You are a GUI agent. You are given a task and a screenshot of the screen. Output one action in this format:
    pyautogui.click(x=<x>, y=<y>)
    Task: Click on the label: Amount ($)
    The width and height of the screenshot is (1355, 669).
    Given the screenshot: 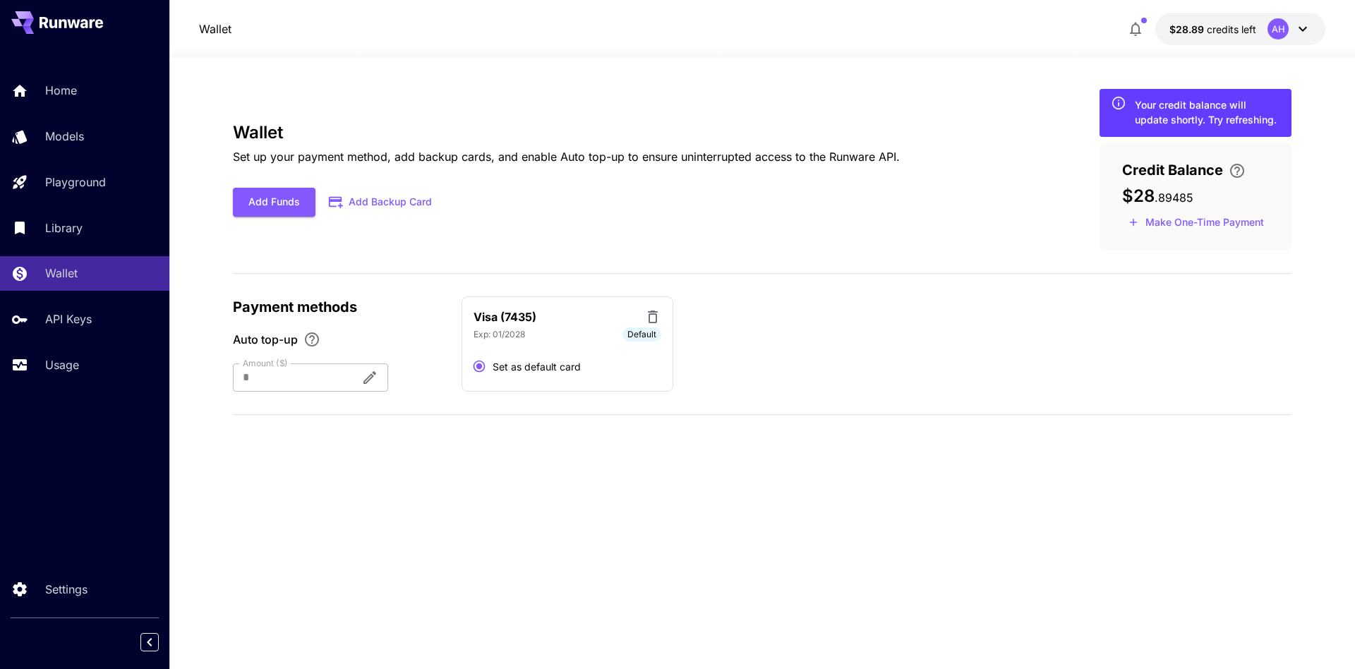 What is the action you would take?
    pyautogui.click(x=265, y=363)
    